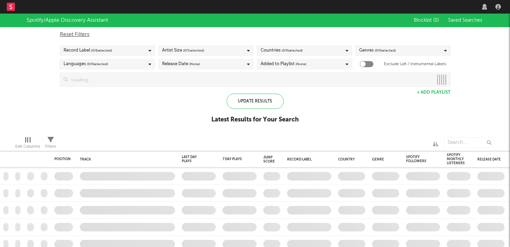 This screenshot has width=510, height=247. I want to click on button: + Add Playlist, so click(434, 92).